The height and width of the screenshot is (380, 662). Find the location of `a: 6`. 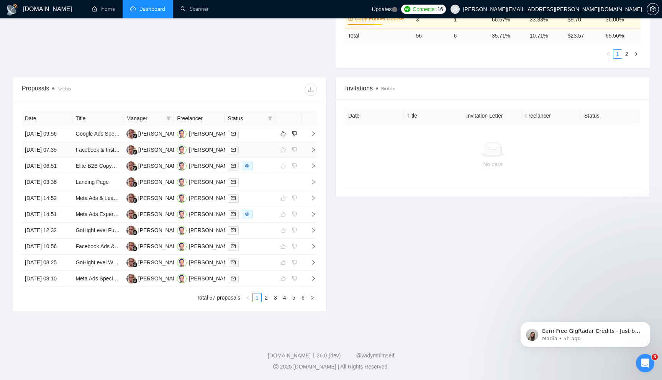

a: 6 is located at coordinates (303, 298).